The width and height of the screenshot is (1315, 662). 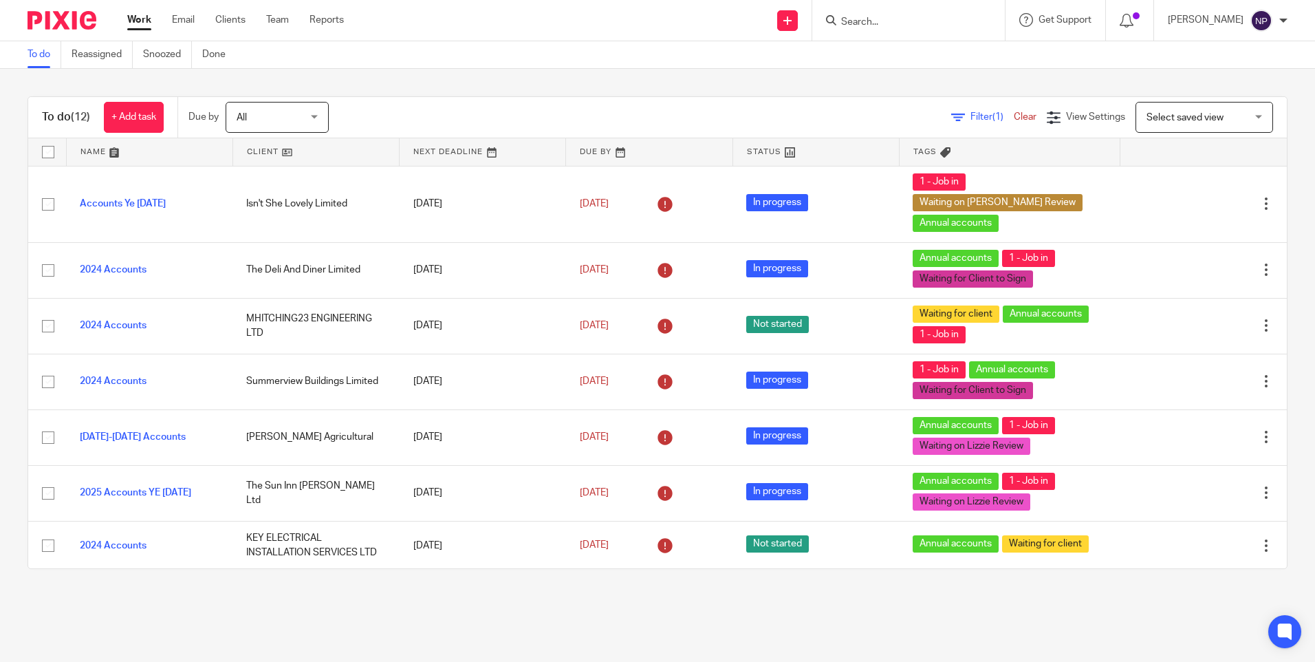 I want to click on h1: To do, so click(x=66, y=117).